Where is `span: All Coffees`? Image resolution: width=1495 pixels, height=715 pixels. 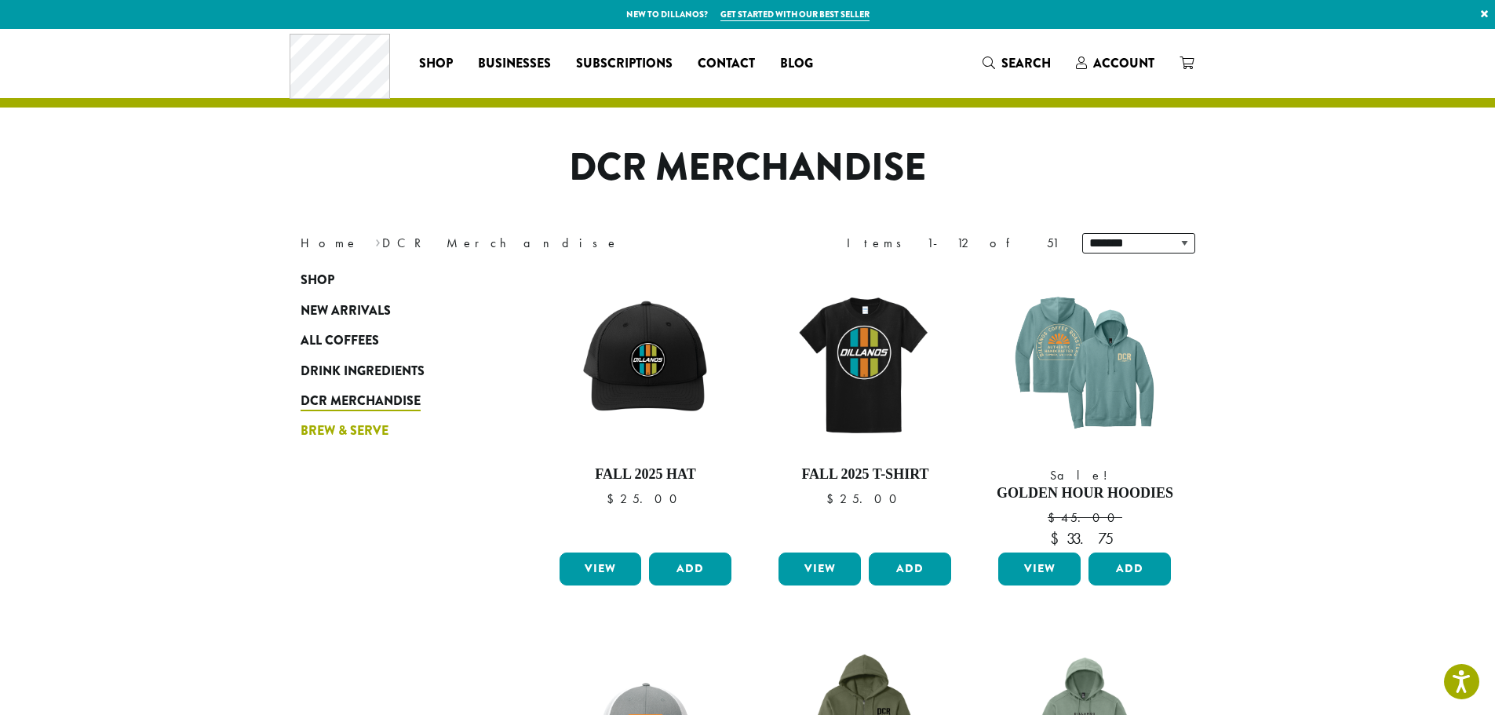
span: All Coffees is located at coordinates (340, 340).